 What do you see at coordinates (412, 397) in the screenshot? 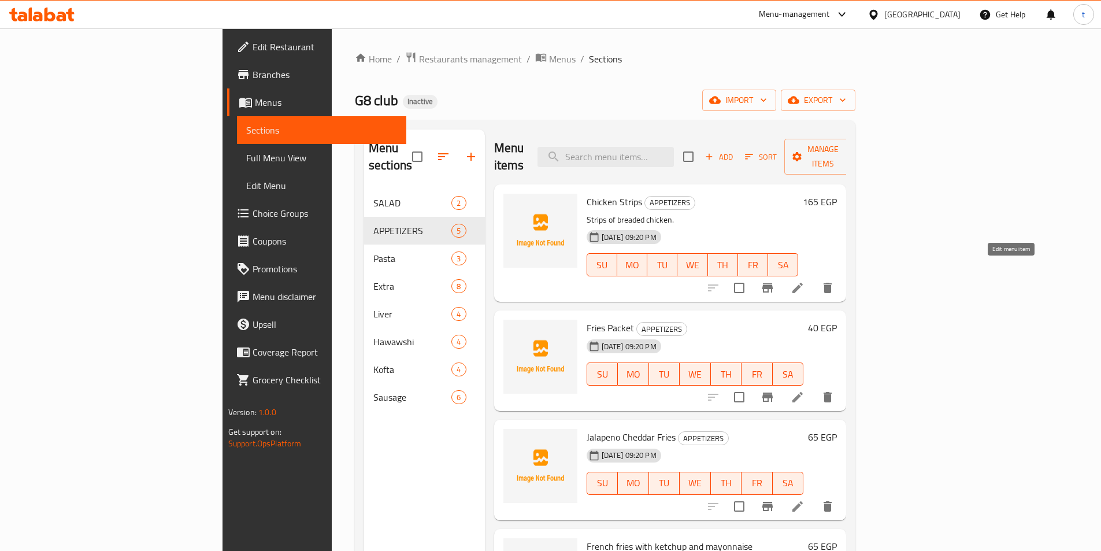
I see `span: Sausage` at bounding box center [412, 397].